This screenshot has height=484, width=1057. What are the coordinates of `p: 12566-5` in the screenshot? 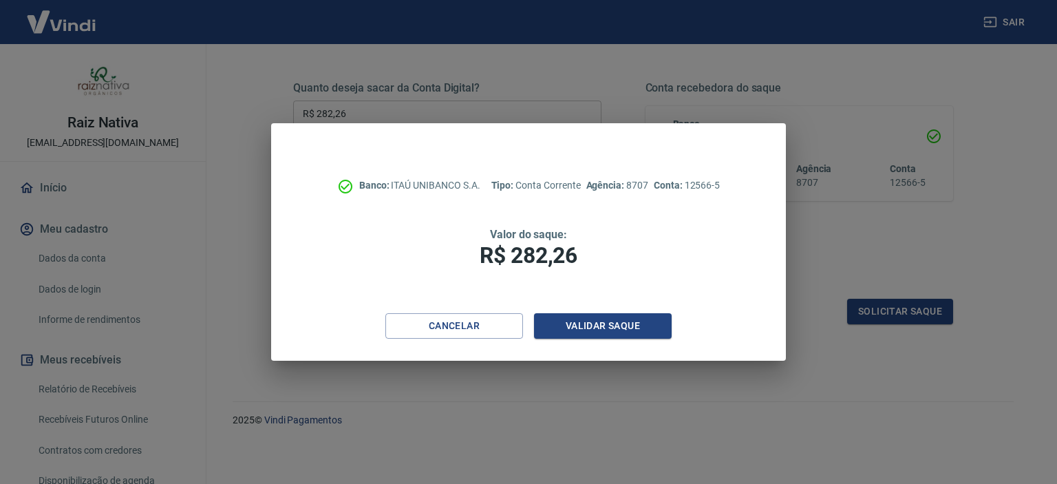 It's located at (687, 185).